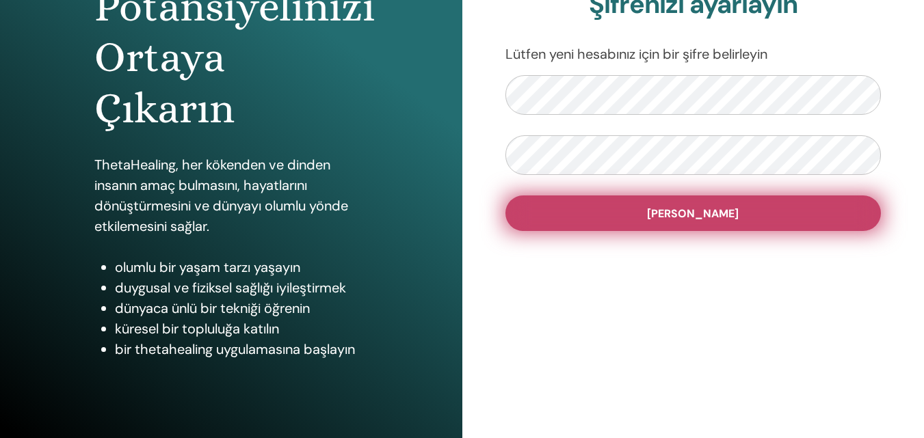  Describe the element at coordinates (221, 196) in the screenshot. I see `font: ThetaHealing, her kökenden ve dinden insanın amaç bulmasını, hayatlarını dönüştürmesini ve dünyay...` at that location.